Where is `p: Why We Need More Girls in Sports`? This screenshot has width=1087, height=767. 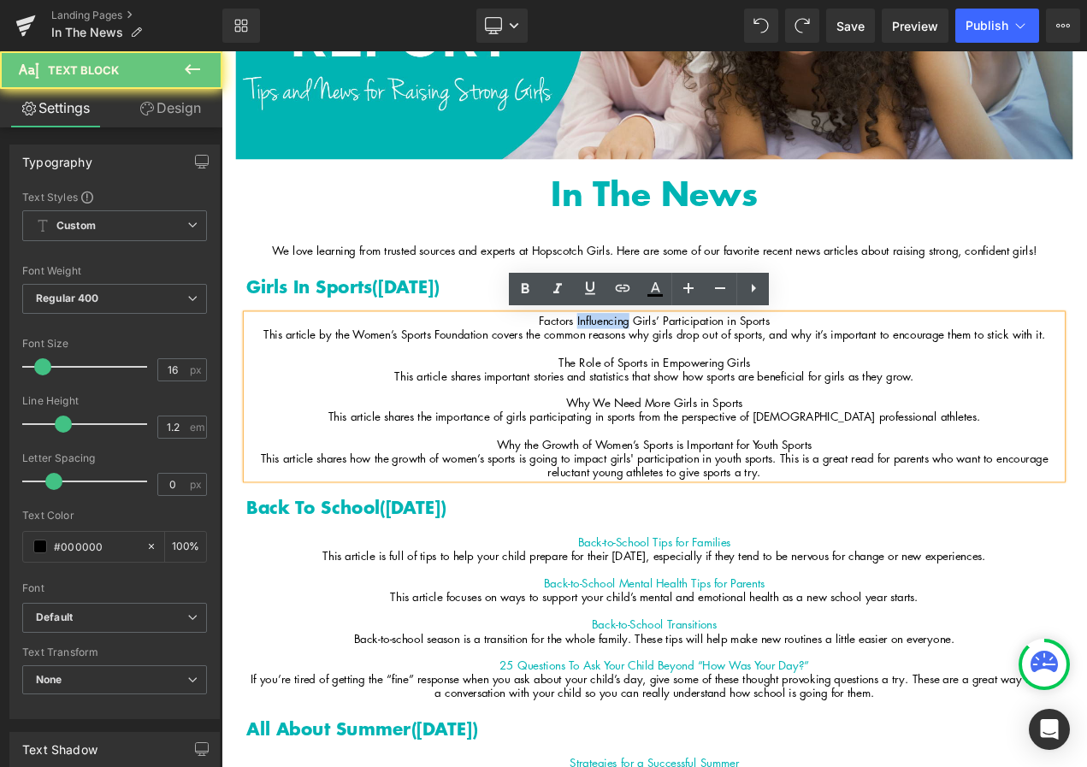 p: Why We Need More Girls in Sports is located at coordinates (517, 421).